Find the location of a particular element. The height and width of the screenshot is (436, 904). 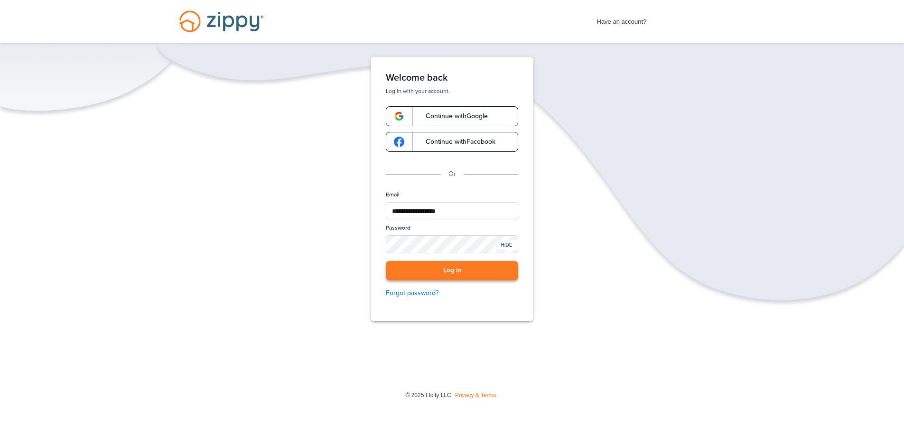

span: © 2025 Floify LLC is located at coordinates (428, 395).